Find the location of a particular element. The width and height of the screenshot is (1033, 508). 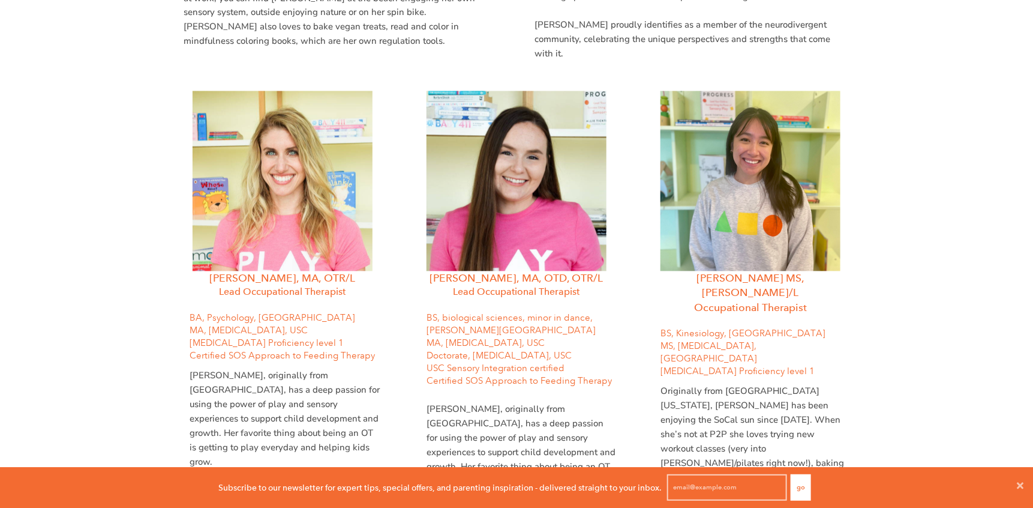

input: email@example.com is located at coordinates (727, 487).